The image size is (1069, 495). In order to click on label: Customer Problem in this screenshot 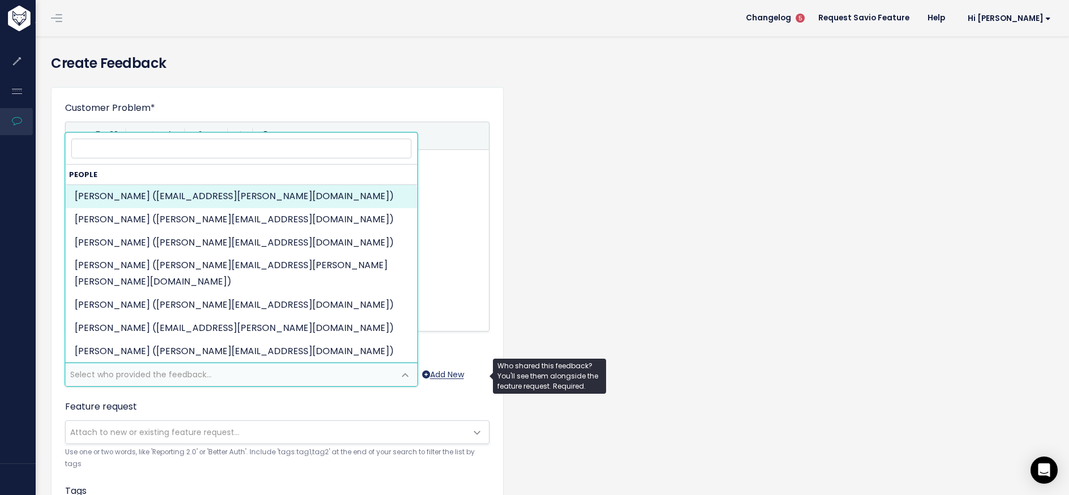, I will do `click(110, 108)`.